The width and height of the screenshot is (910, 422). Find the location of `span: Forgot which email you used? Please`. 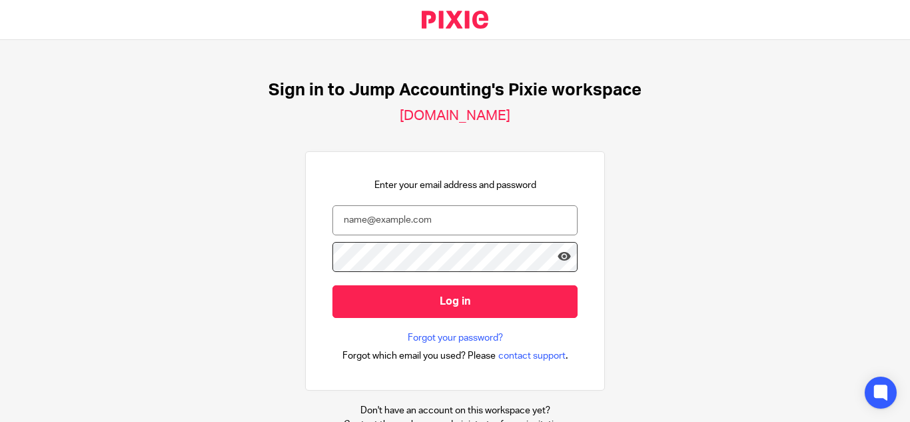

span: Forgot which email you used? Please is located at coordinates (419, 356).